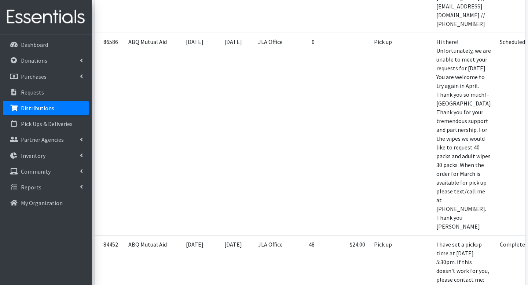 The height and width of the screenshot is (285, 528). I want to click on td: Pick up, so click(385, 134).